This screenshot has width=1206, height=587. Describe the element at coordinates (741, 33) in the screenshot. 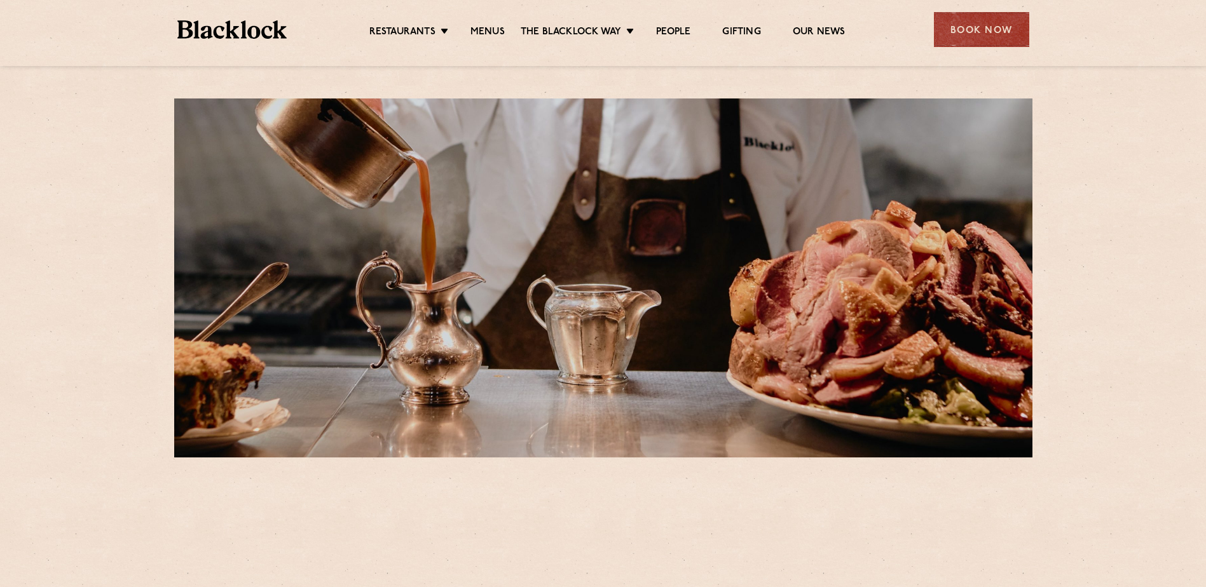

I see `a: Gifting` at that location.